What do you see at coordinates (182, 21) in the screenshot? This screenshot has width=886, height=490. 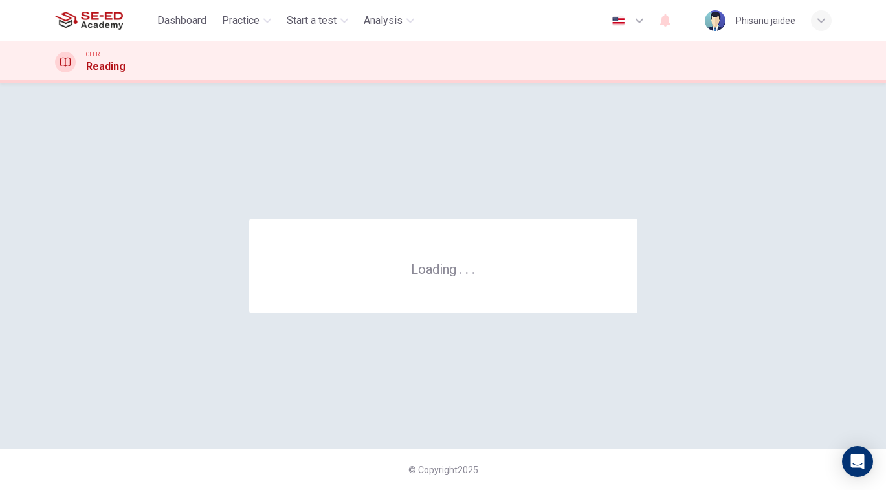 I see `button: Dashboard` at bounding box center [182, 21].